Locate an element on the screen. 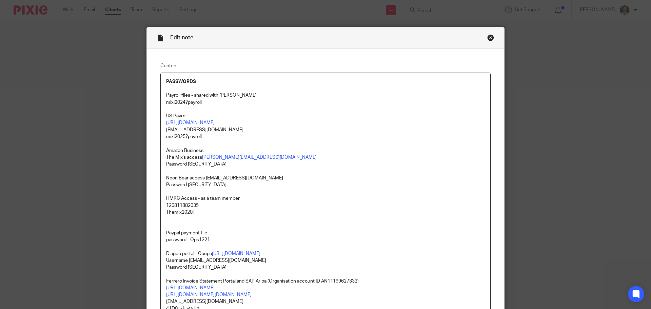 The height and width of the screenshot is (309, 651). p: Amazon Business. is located at coordinates (326, 151).